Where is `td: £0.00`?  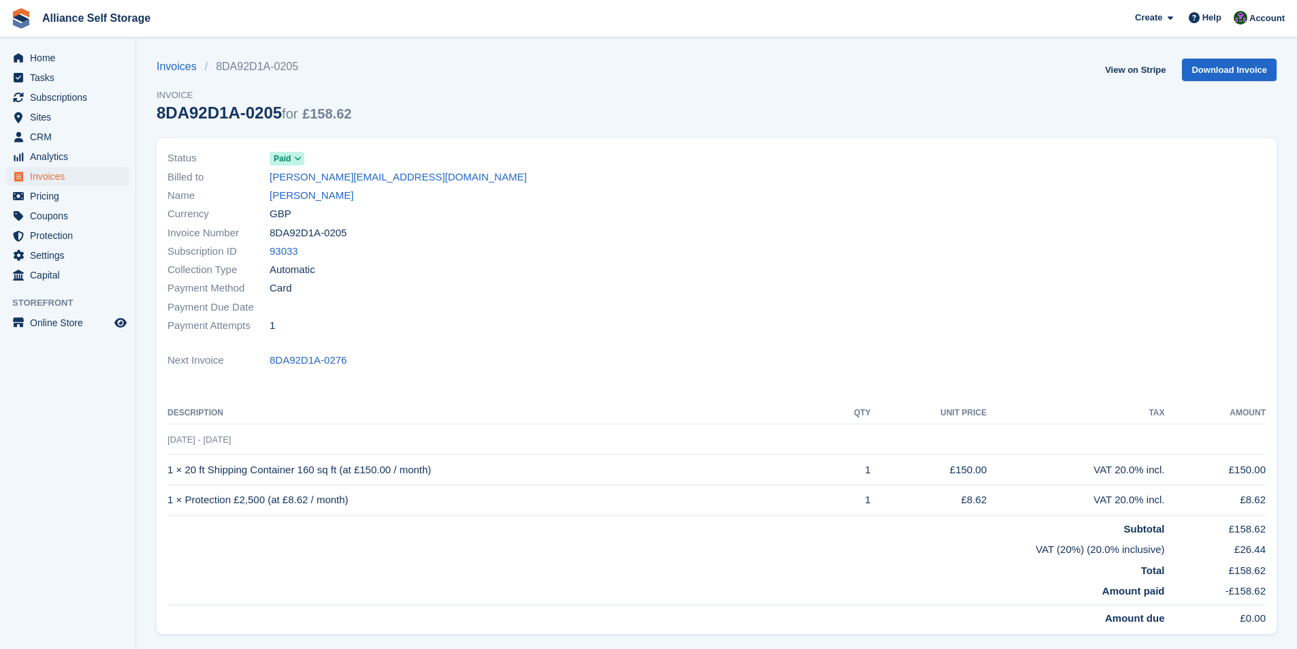
td: £0.00 is located at coordinates (1216, 615).